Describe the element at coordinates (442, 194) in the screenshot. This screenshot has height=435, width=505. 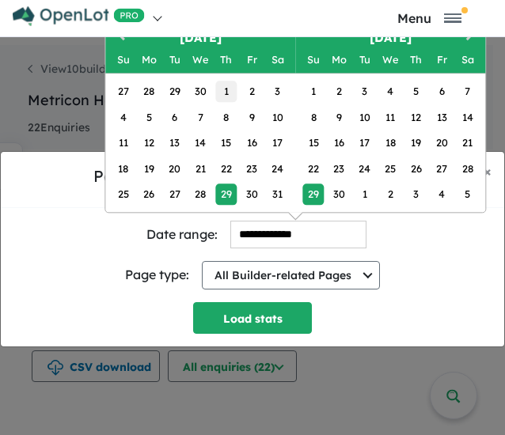
I see `div: Choose Friday, July 4th, 2025` at that location.